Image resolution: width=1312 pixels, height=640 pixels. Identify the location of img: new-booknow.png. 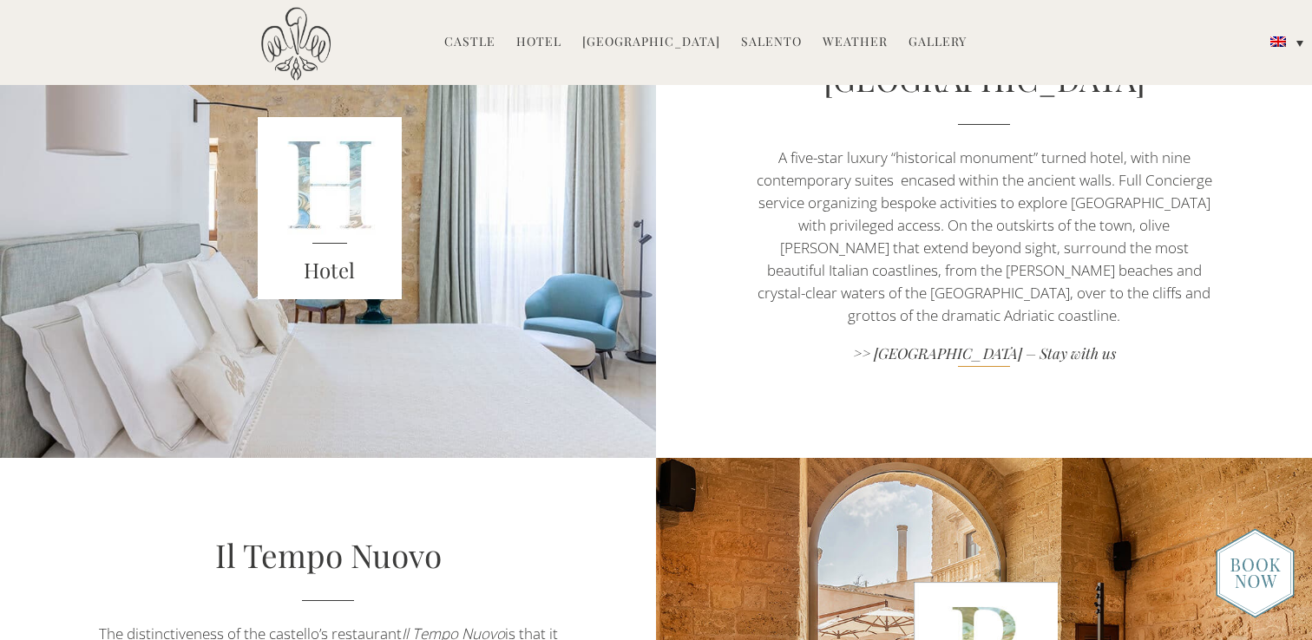
(1255, 574).